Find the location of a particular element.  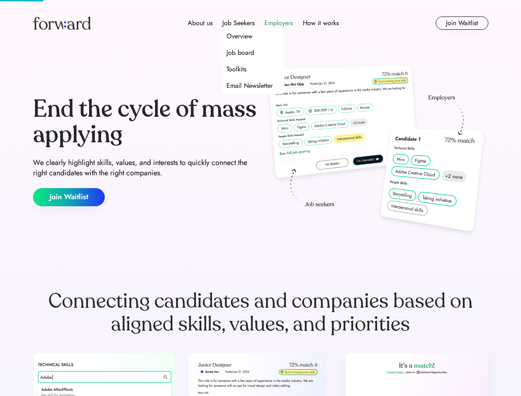

div: About us is located at coordinates (200, 23).